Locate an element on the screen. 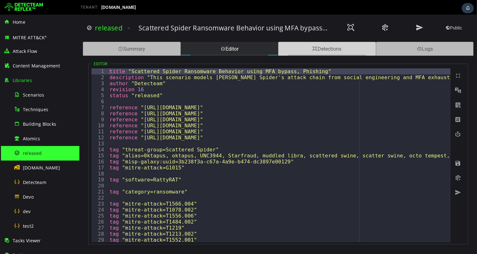 Image resolution: width=477 pixels, height=254 pixels. span: Building Blocks is located at coordinates (39, 124).